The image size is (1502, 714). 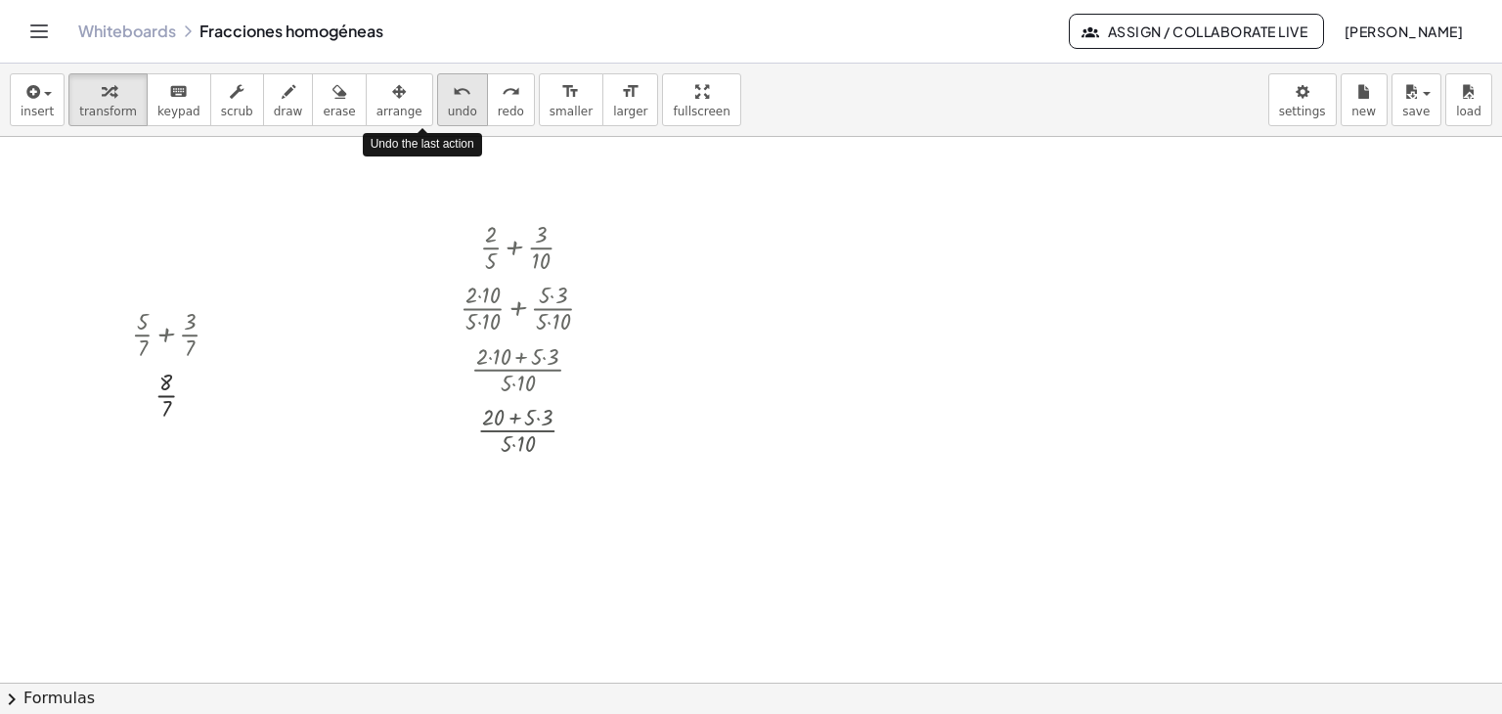 I want to click on div: Undo the last action, so click(x=422, y=144).